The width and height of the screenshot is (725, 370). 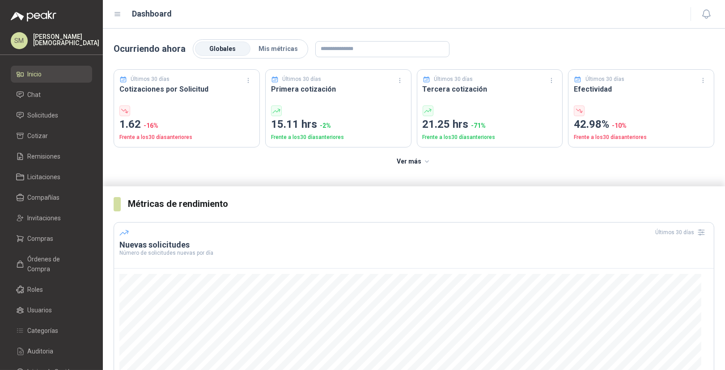 I want to click on h3: Tercera cotización, so click(x=490, y=89).